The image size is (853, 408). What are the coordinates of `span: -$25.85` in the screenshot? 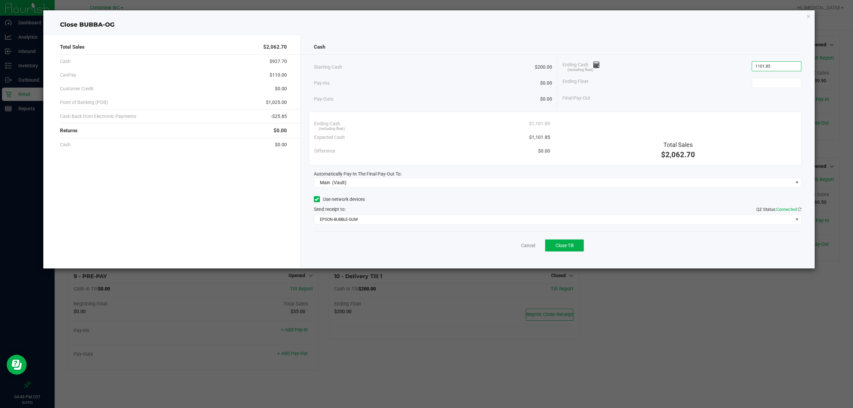 It's located at (279, 116).